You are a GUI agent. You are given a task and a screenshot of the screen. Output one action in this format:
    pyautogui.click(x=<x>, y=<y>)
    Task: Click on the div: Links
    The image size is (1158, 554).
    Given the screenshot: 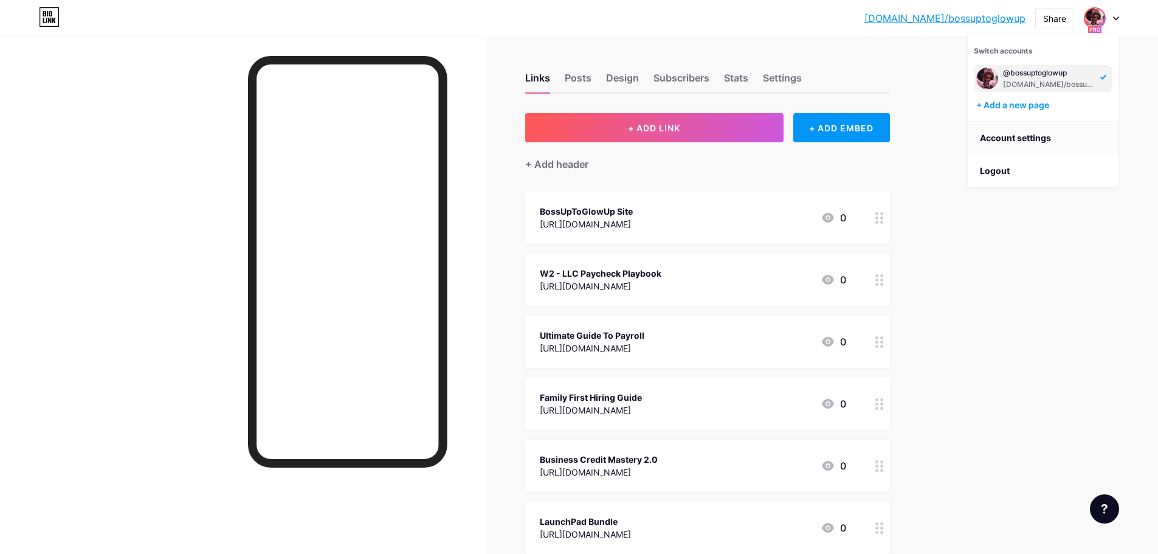 What is the action you would take?
    pyautogui.click(x=537, y=81)
    